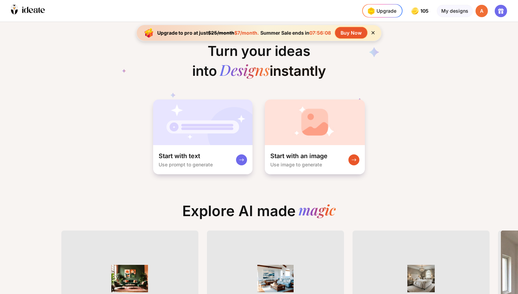 The width and height of the screenshot is (518, 294). What do you see at coordinates (186, 164) in the screenshot?
I see `div: Use prompt to generate` at bounding box center [186, 164].